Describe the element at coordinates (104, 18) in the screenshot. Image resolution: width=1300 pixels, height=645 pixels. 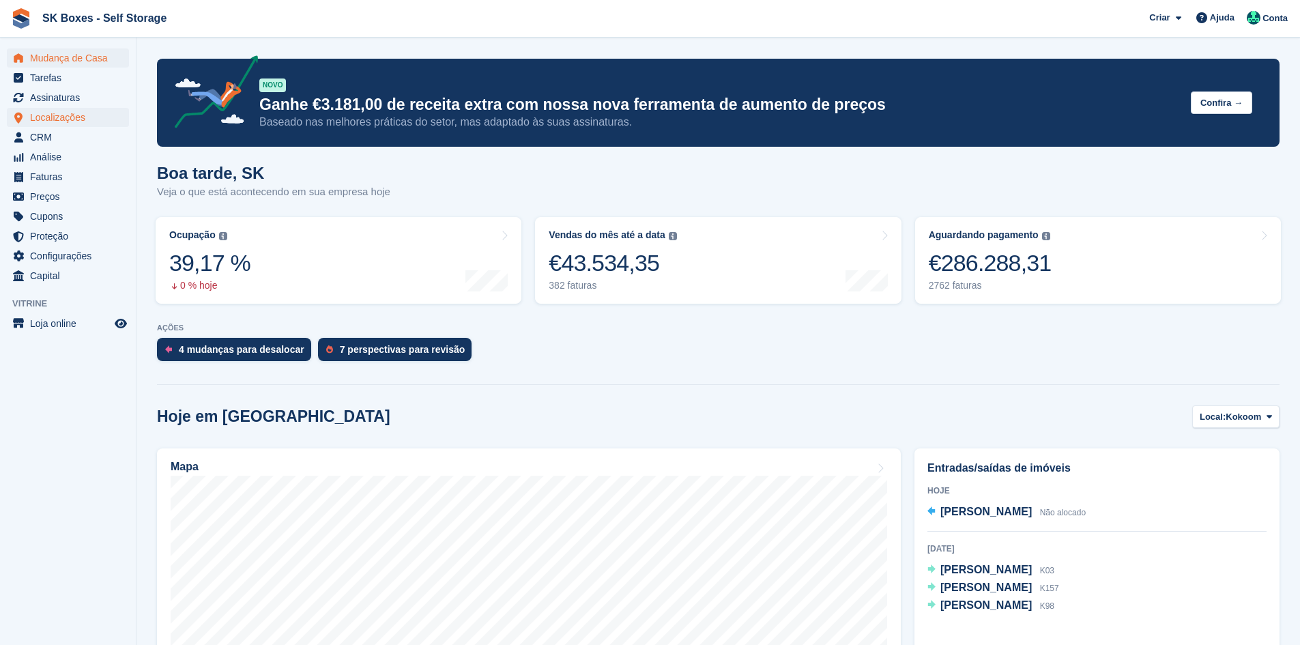
I see `a: SK Boxes - Self Storage` at that location.